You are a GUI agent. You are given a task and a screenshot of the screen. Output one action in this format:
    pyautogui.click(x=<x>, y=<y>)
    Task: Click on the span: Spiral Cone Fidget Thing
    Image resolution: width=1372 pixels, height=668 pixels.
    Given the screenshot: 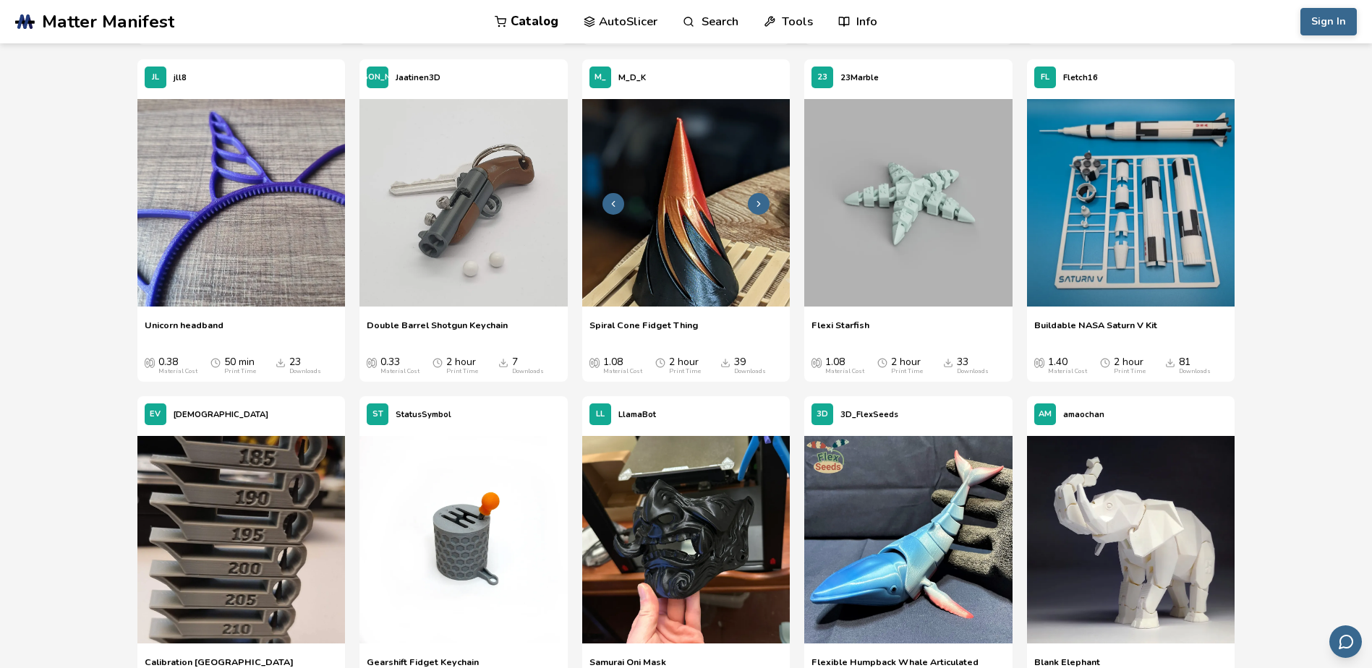 What is the action you would take?
    pyautogui.click(x=644, y=331)
    